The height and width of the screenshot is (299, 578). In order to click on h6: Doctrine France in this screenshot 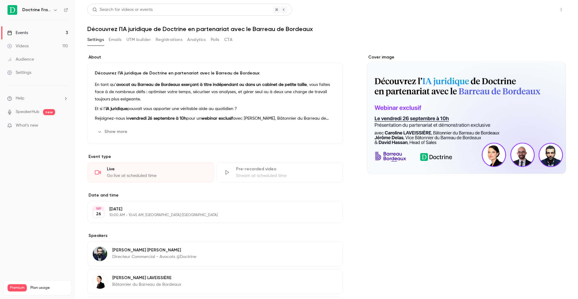, I will do `click(36, 10)`.